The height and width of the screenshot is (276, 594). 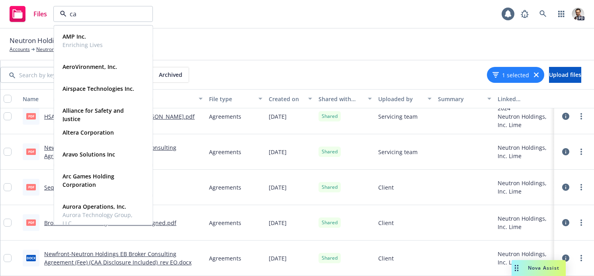 What do you see at coordinates (544, 268) in the screenshot?
I see `span: Nova Assist` at bounding box center [544, 268].